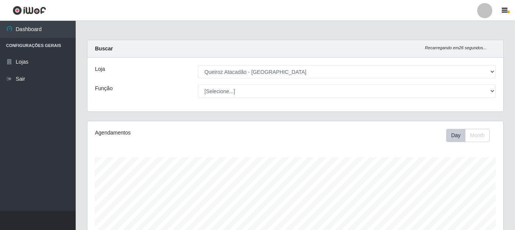 The width and height of the screenshot is (515, 230). What do you see at coordinates (104, 48) in the screenshot?
I see `strong: Buscar` at bounding box center [104, 48].